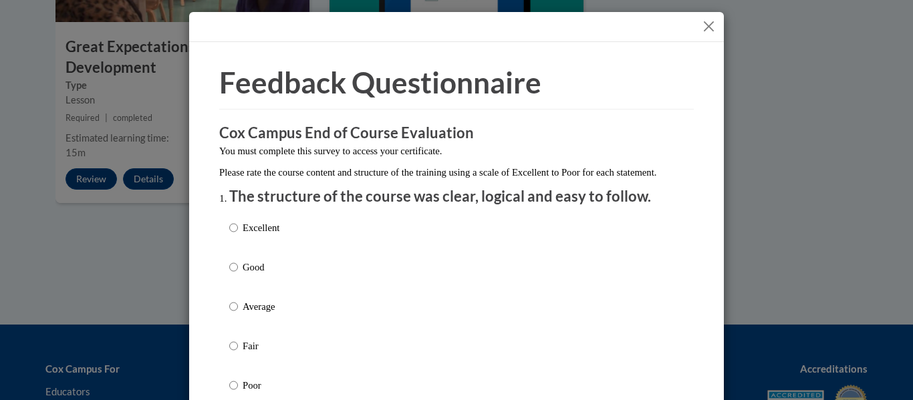 This screenshot has height=400, width=913. Describe the element at coordinates (233, 267) in the screenshot. I see `input: Good` at that location.